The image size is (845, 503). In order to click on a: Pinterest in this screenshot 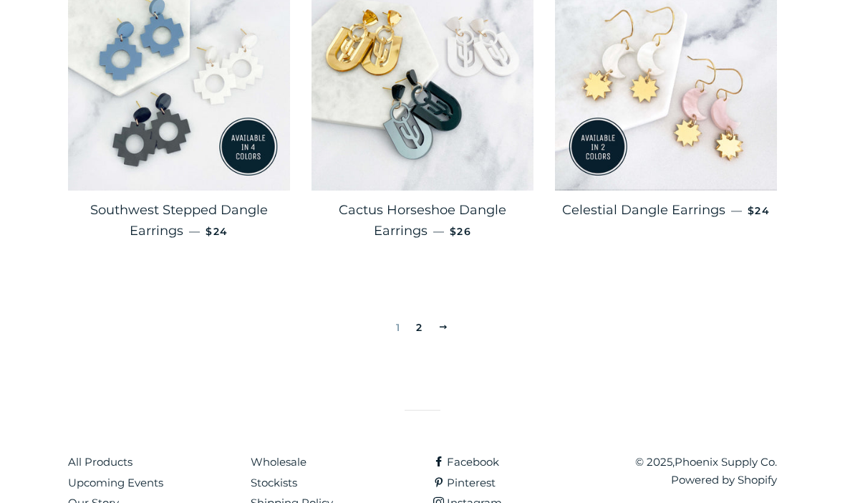, I will do `click(464, 482)`.